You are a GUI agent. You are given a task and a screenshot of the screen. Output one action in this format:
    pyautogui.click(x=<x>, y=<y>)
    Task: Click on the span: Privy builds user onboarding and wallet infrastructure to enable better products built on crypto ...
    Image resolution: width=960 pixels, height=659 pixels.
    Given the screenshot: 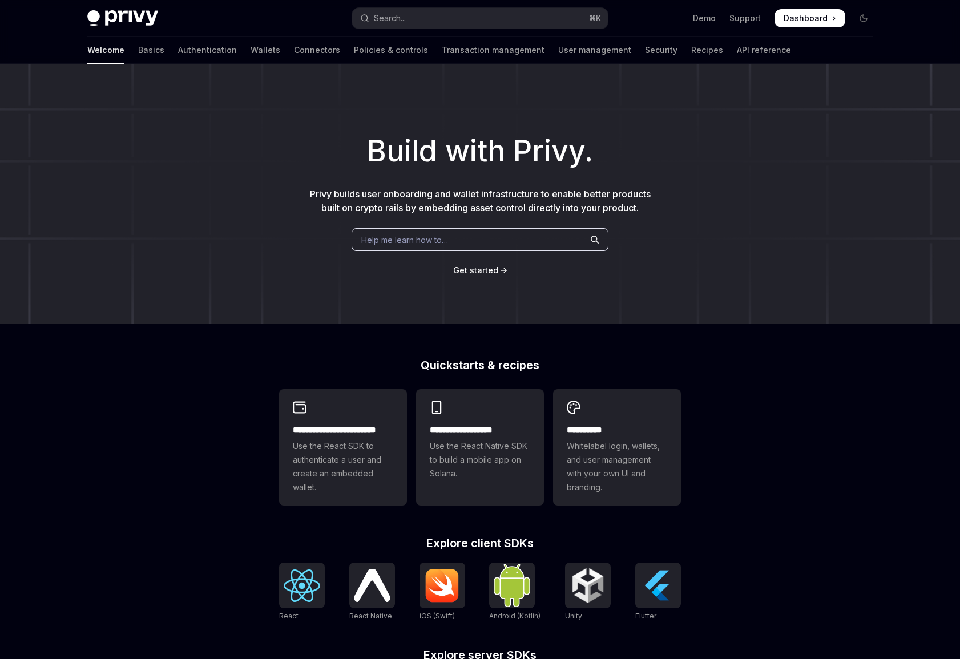 What is the action you would take?
    pyautogui.click(x=480, y=201)
    